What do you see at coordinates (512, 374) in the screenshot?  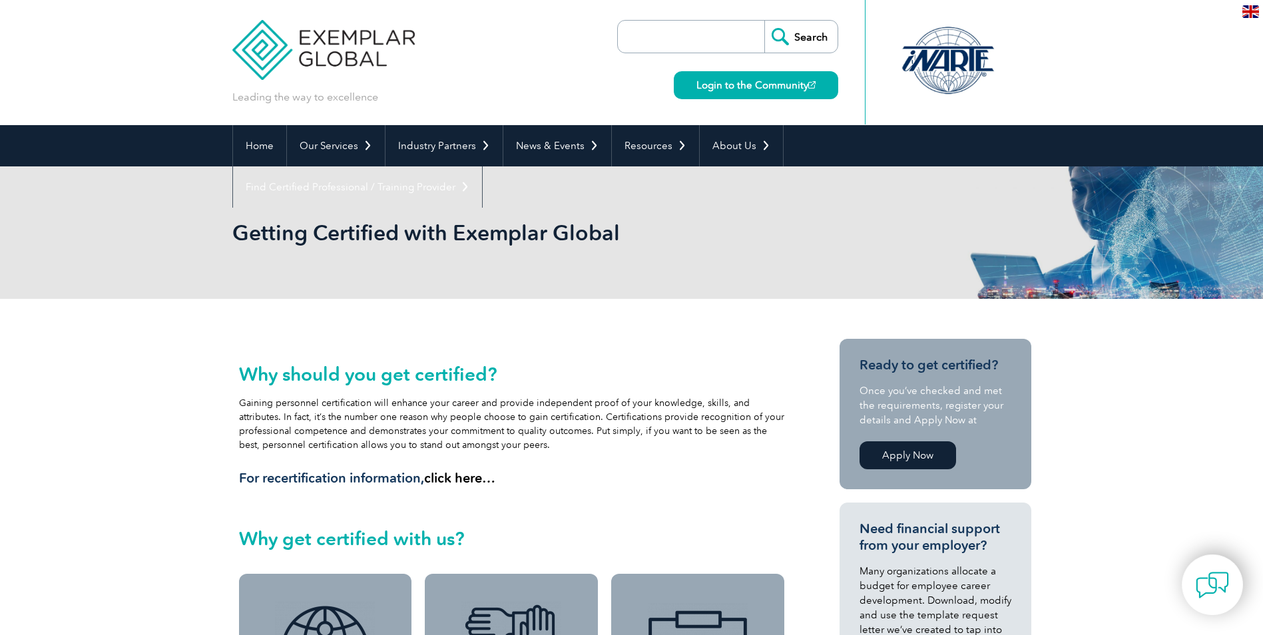 I see `h2: Why should you get certified?` at bounding box center [512, 374].